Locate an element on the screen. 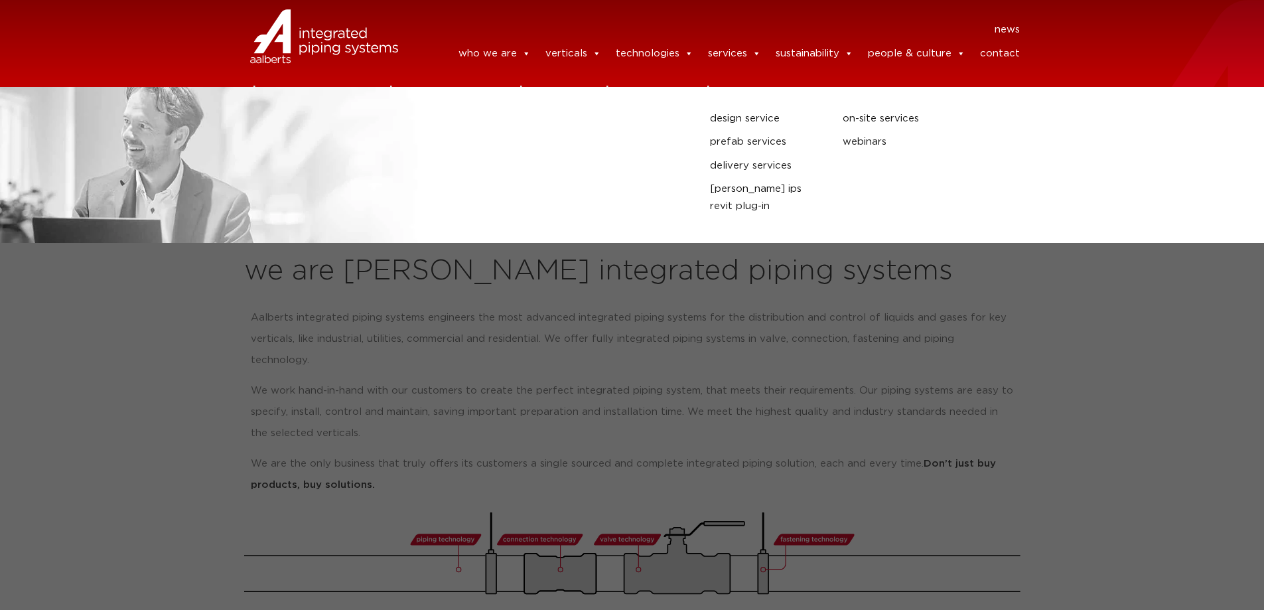 This screenshot has width=1264, height=610. a: delivery services is located at coordinates (767, 166).